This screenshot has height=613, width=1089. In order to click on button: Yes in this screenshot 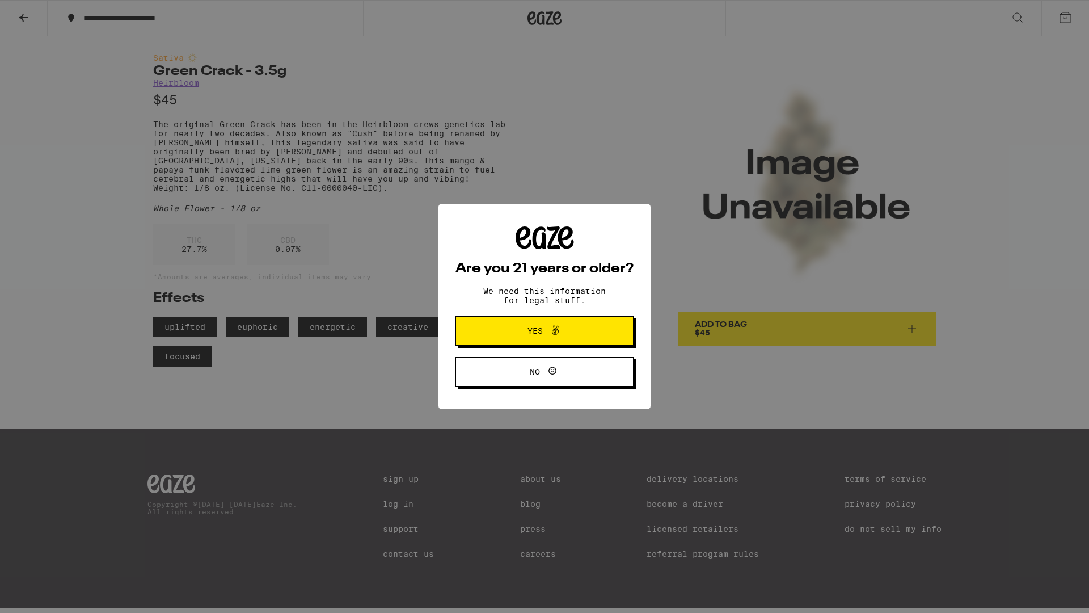, I will do `click(545, 331)`.